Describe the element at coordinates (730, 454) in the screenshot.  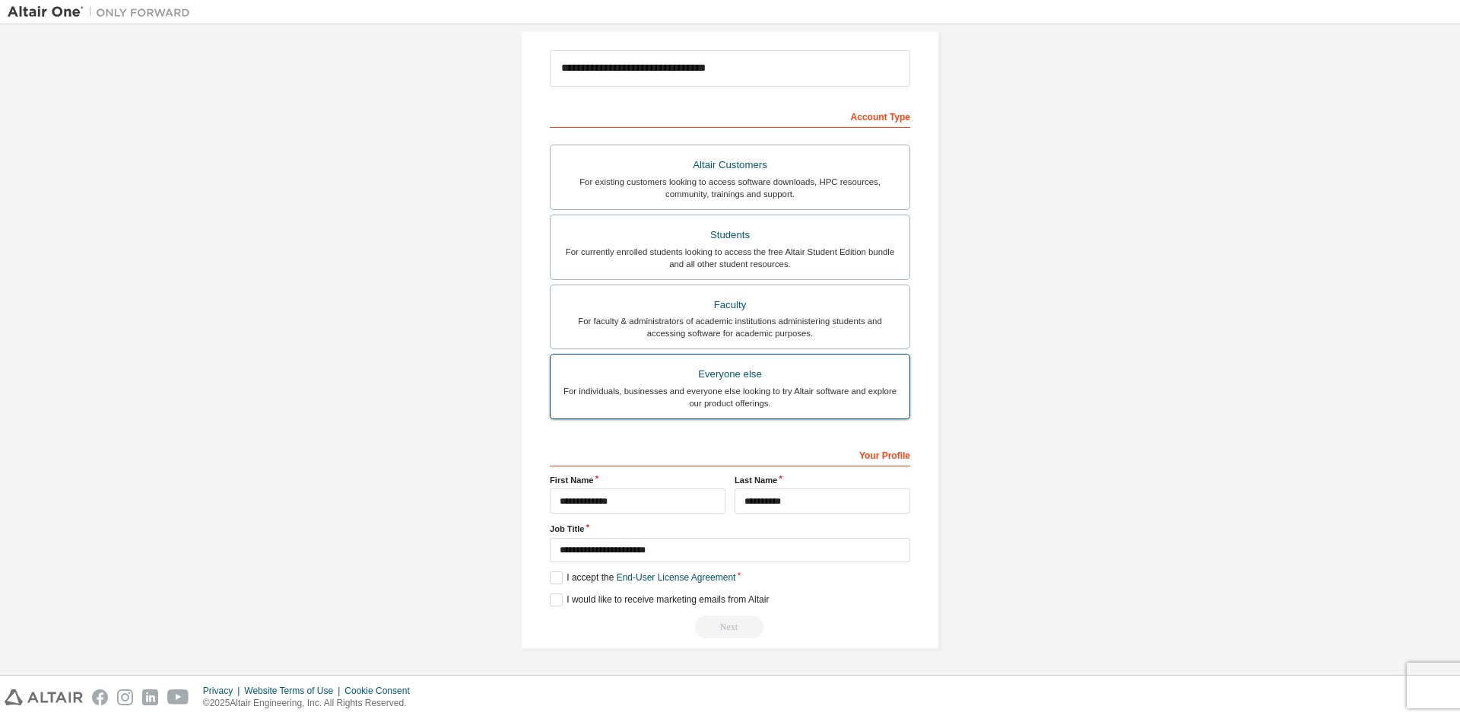
I see `div: Your Profile` at that location.